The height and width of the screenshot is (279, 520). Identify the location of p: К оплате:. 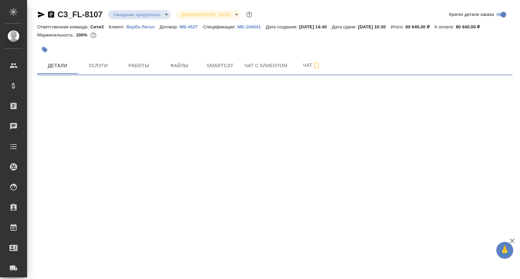
(445, 27).